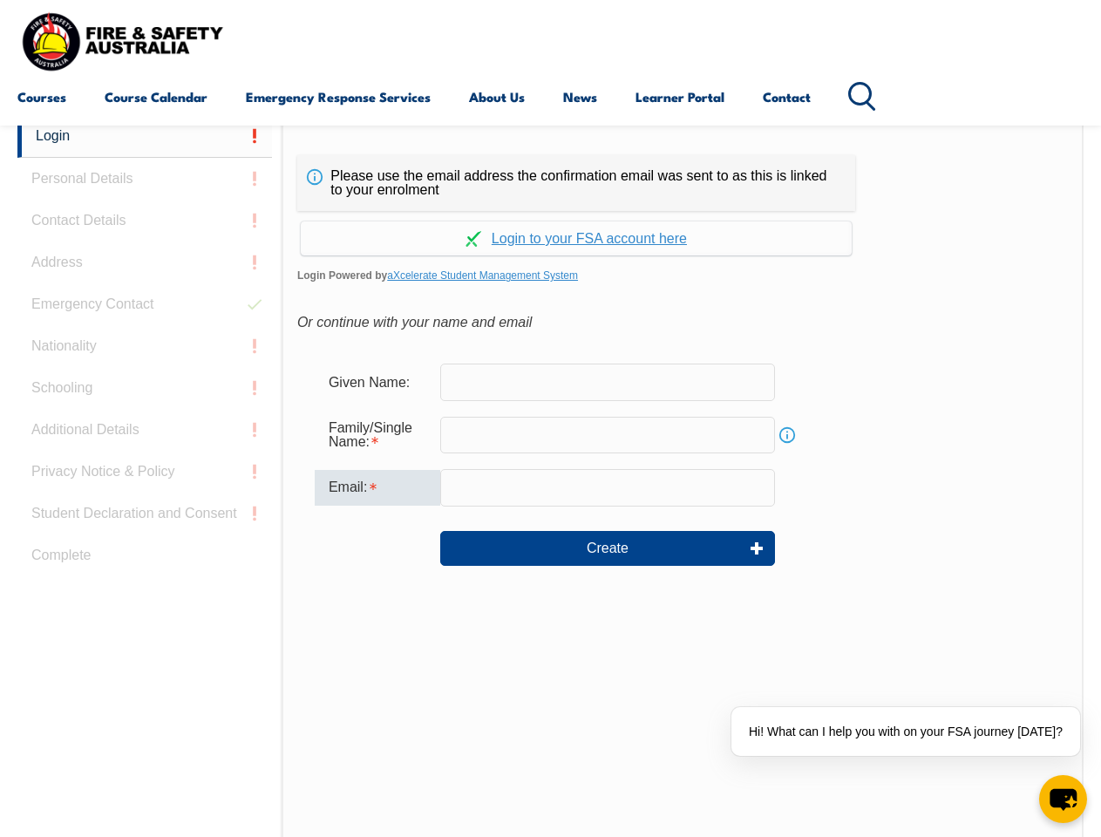 This screenshot has height=837, width=1101. What do you see at coordinates (497, 97) in the screenshot?
I see `a: About Us` at bounding box center [497, 97].